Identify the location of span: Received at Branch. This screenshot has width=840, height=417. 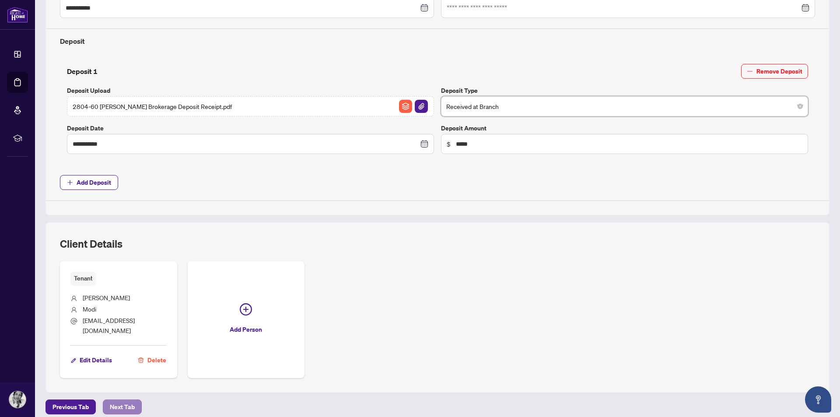
(624, 106).